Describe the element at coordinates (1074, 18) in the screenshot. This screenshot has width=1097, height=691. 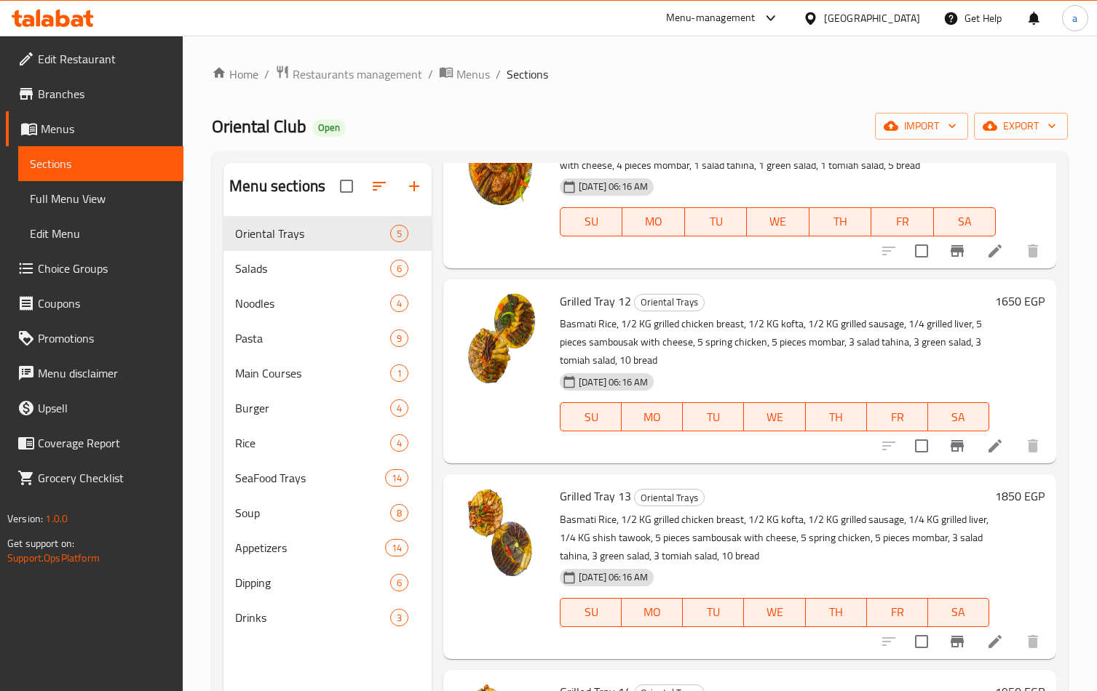
I see `span: a` at that location.